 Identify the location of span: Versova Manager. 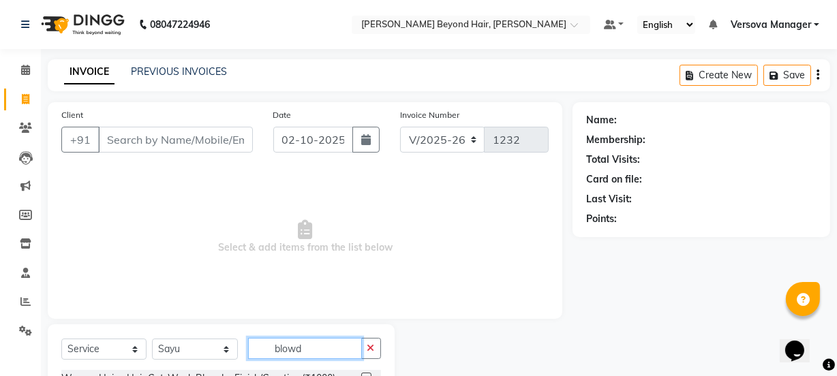
(771, 25).